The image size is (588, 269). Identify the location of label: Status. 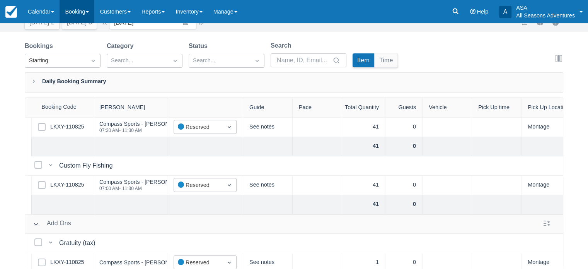
(199, 46).